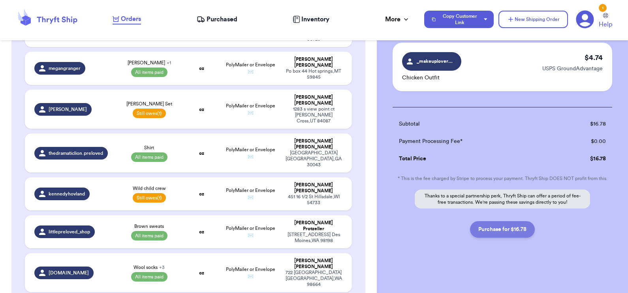  I want to click on span: littlepreloved_shop, so click(69, 232).